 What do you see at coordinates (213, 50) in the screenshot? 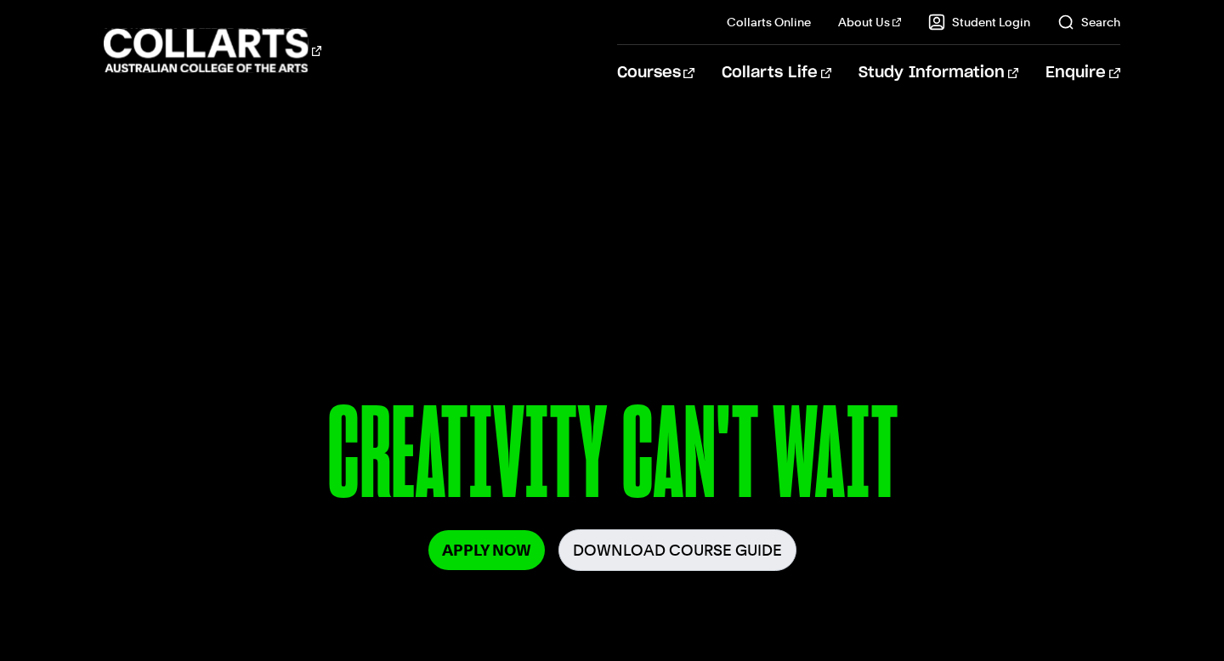
I see `div: Go to homepage` at bounding box center [213, 50].